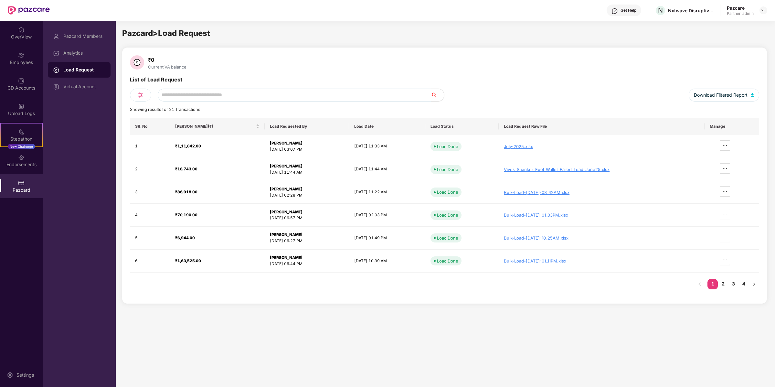  What do you see at coordinates (186, 215) in the screenshot?
I see `strong: ₹70,190.00` at bounding box center [186, 215].